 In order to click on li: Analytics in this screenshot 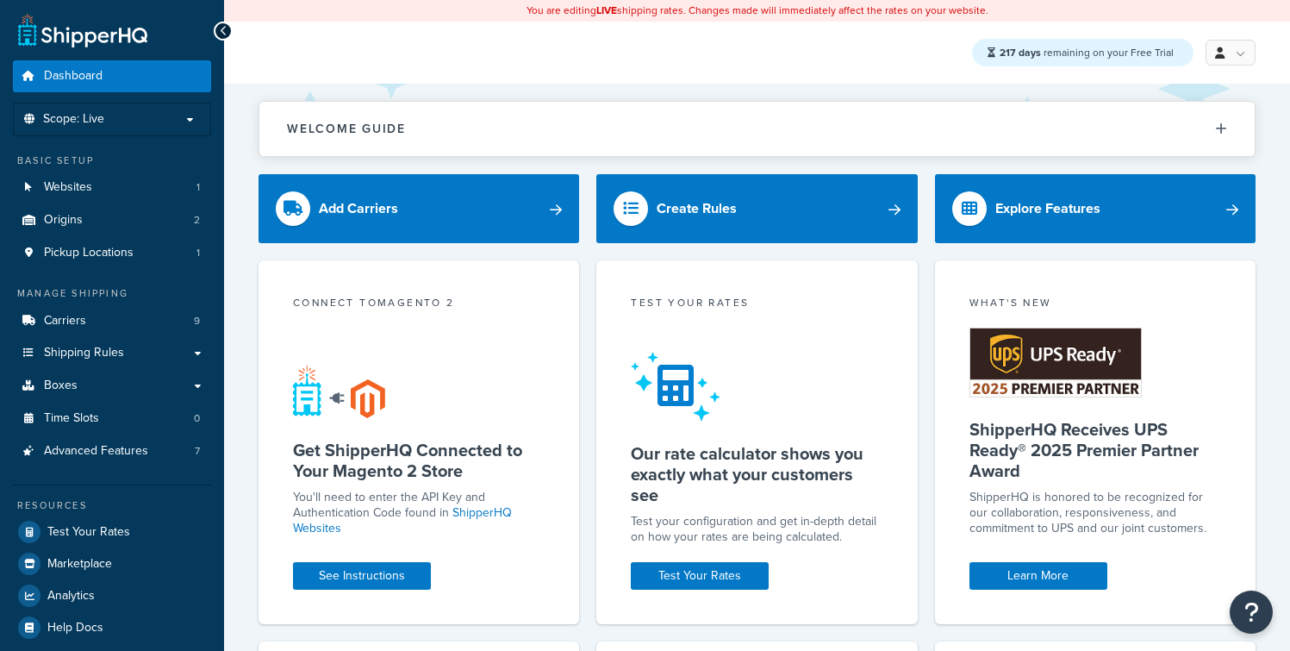, I will do `click(112, 595)`.